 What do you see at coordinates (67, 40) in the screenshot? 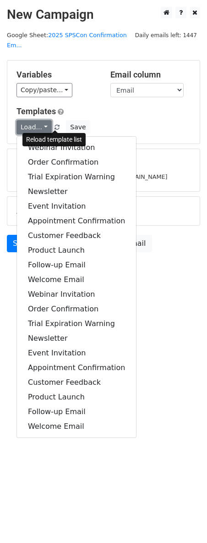
I see `small: Google Sheet:` at bounding box center [67, 40].